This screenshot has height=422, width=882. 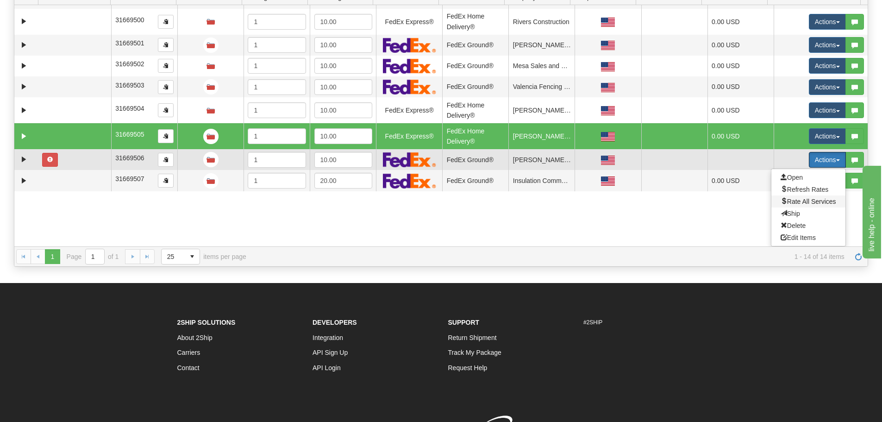 What do you see at coordinates (464, 322) in the screenshot?
I see `strong: Support` at bounding box center [464, 322].